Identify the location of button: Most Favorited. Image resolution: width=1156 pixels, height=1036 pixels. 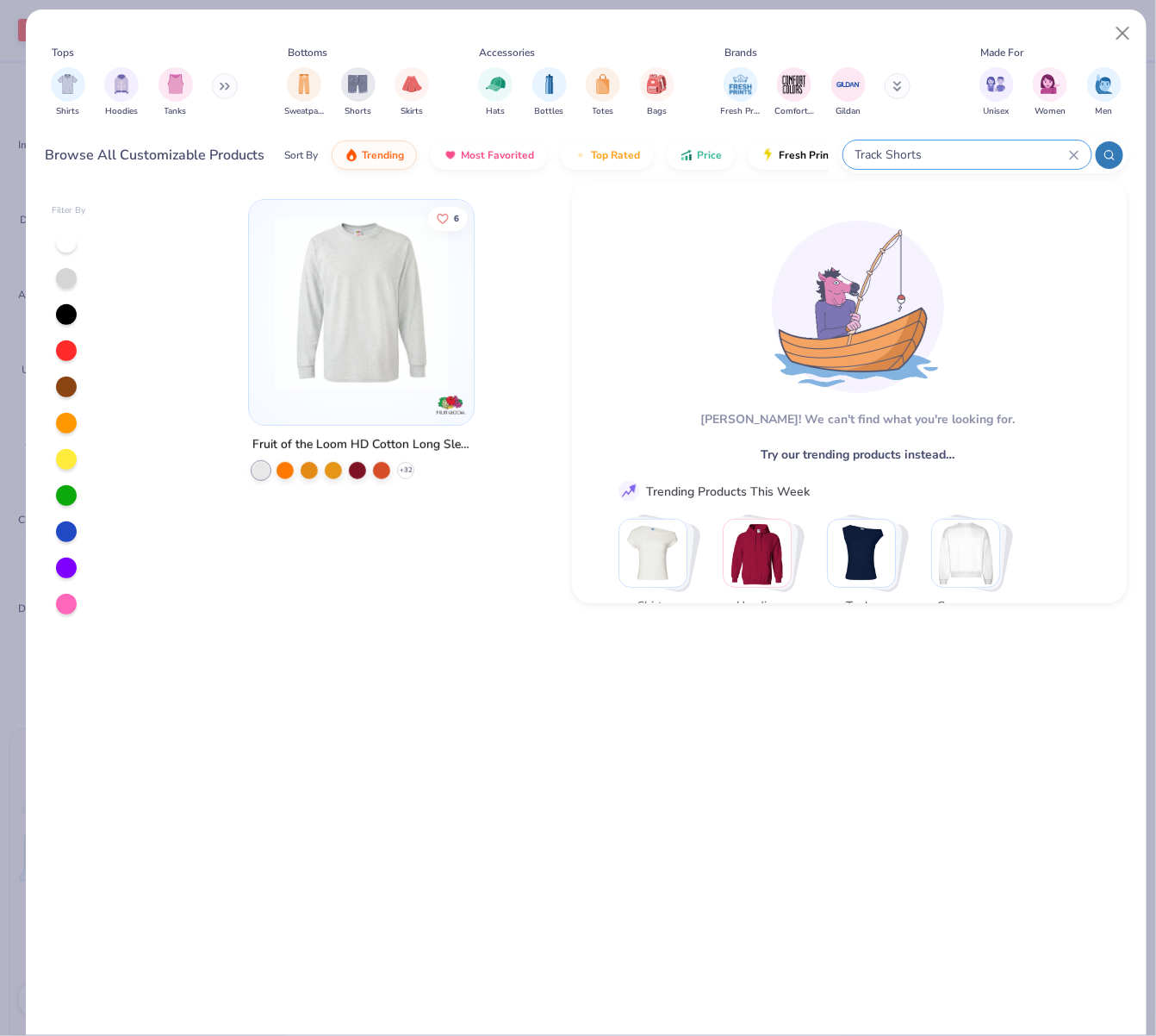
(489, 155).